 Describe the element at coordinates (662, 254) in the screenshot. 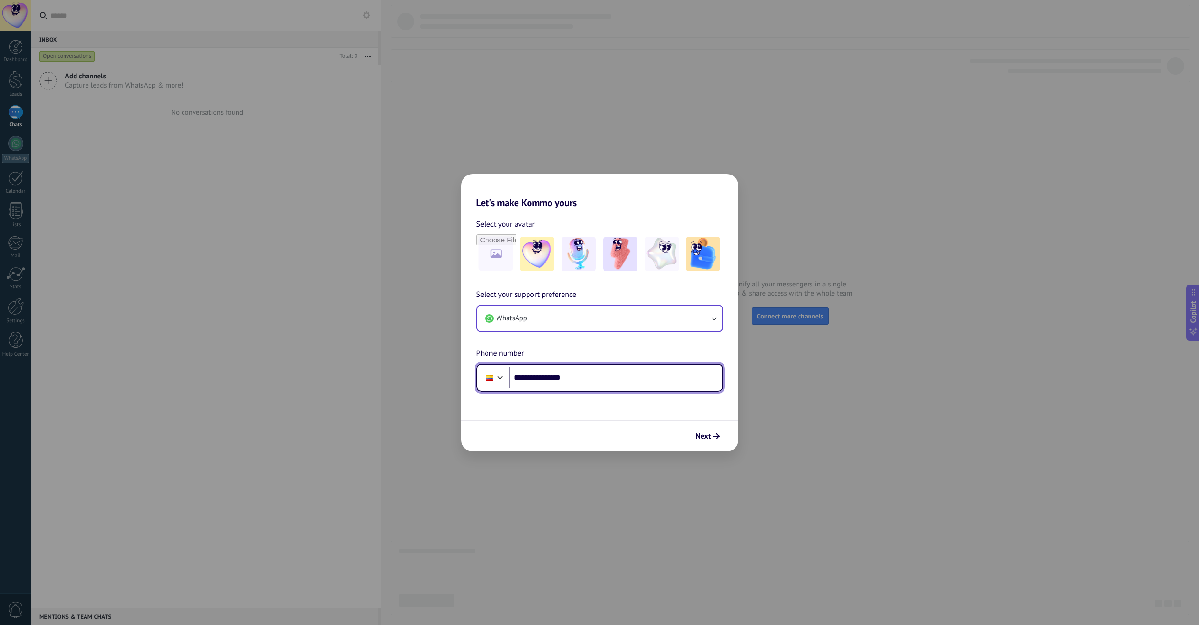

I see `img: -4.jpeg` at that location.